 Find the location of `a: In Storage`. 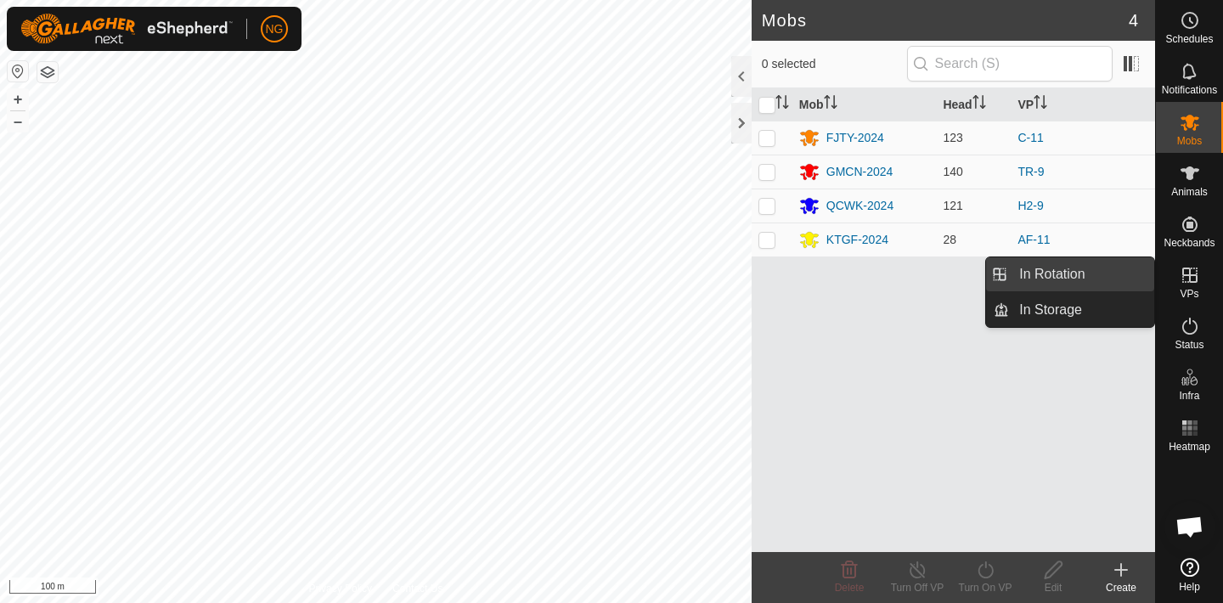

a: In Storage is located at coordinates (1081, 310).